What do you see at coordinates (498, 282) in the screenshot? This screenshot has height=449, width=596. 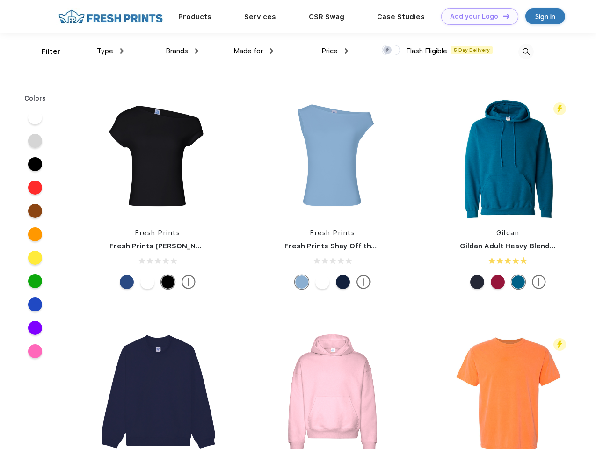 I see `div: Antiq Cherry Red` at bounding box center [498, 282].